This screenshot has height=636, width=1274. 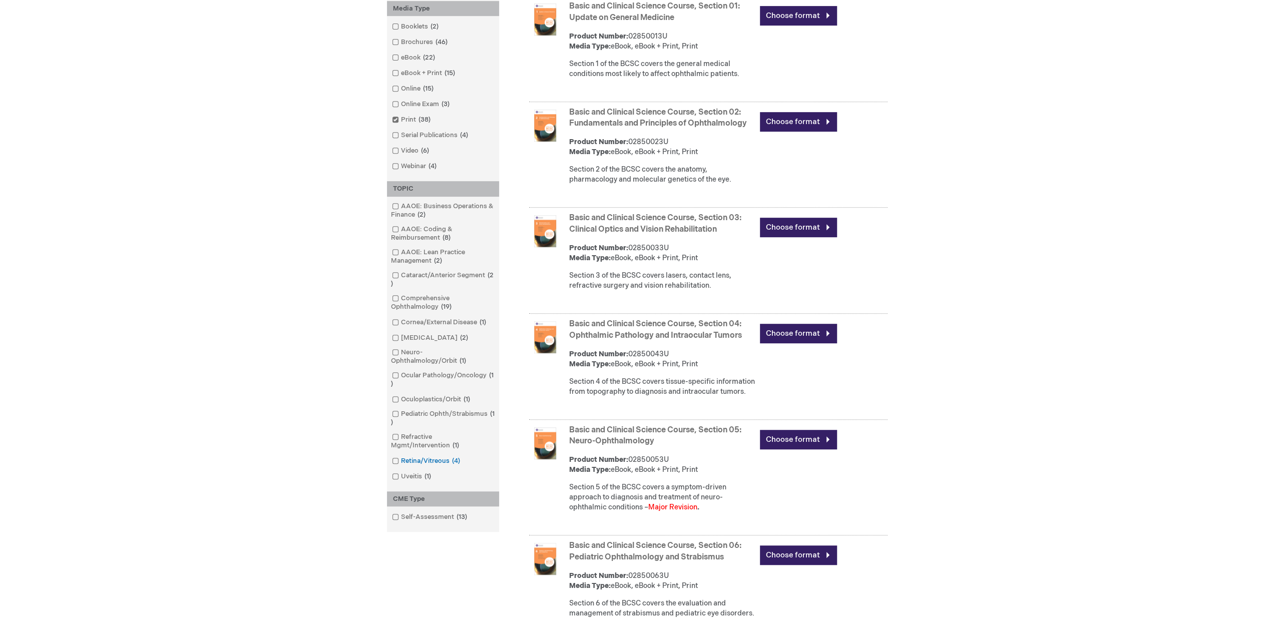 I want to click on div: TOPIC, so click(x=443, y=189).